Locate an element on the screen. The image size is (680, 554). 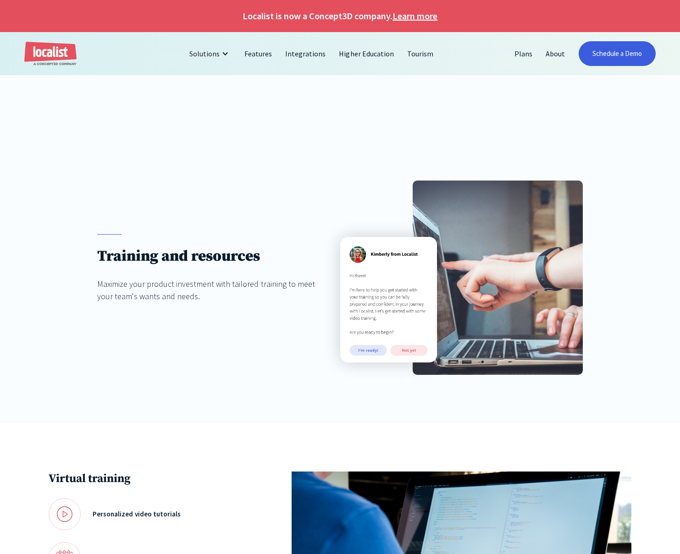
a: Plans is located at coordinates (523, 54).